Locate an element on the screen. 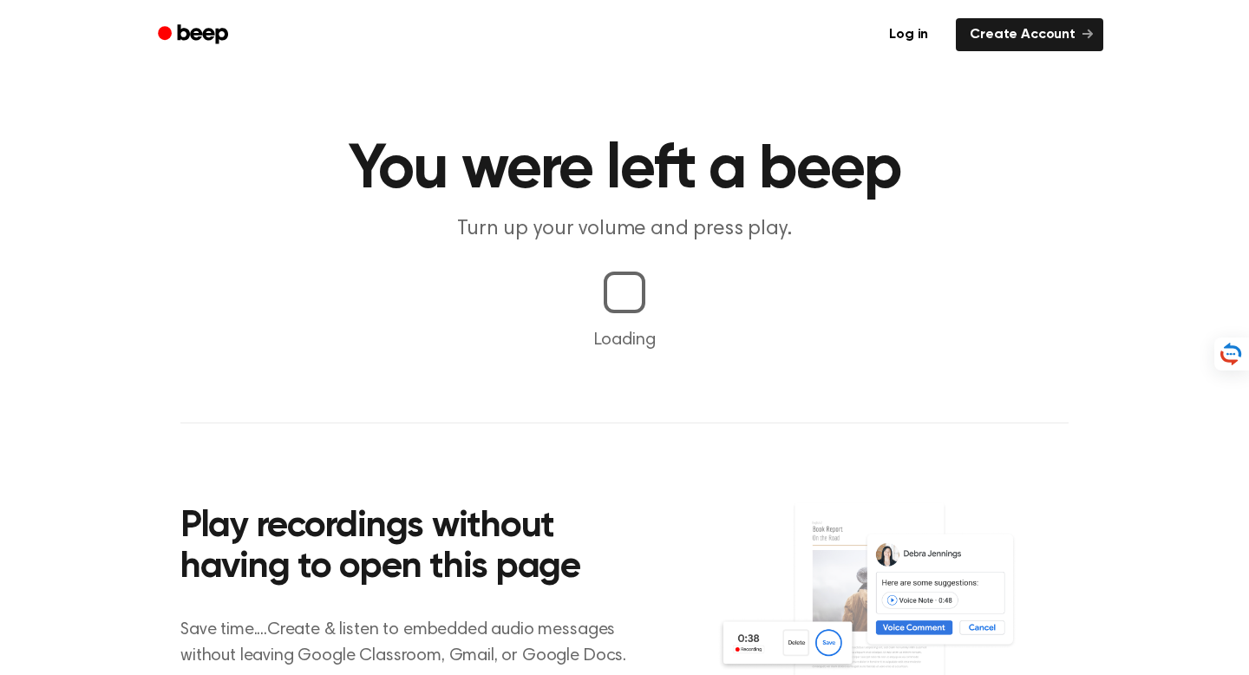  a: Beep is located at coordinates (194, 35).